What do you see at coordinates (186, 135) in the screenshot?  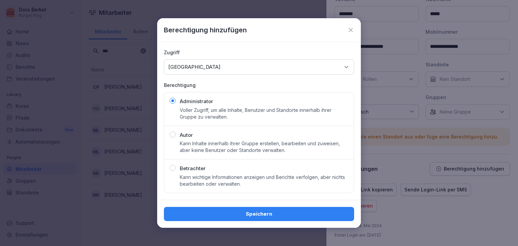 I see `p: Autor` at bounding box center [186, 135].